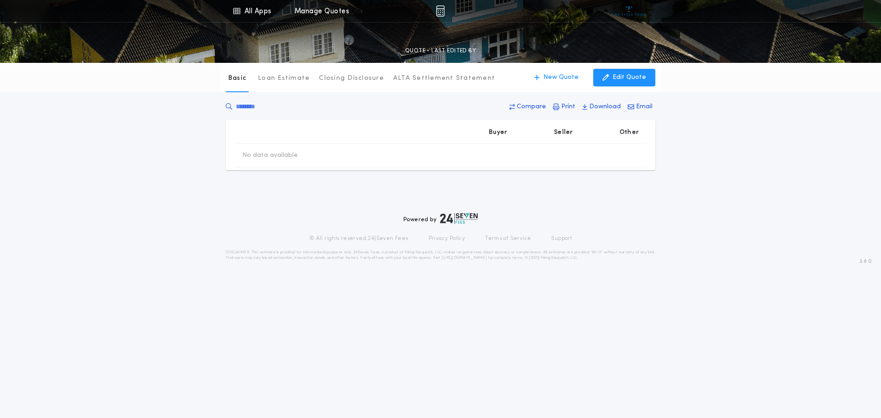 This screenshot has width=881, height=418. I want to click on p: Basic, so click(237, 78).